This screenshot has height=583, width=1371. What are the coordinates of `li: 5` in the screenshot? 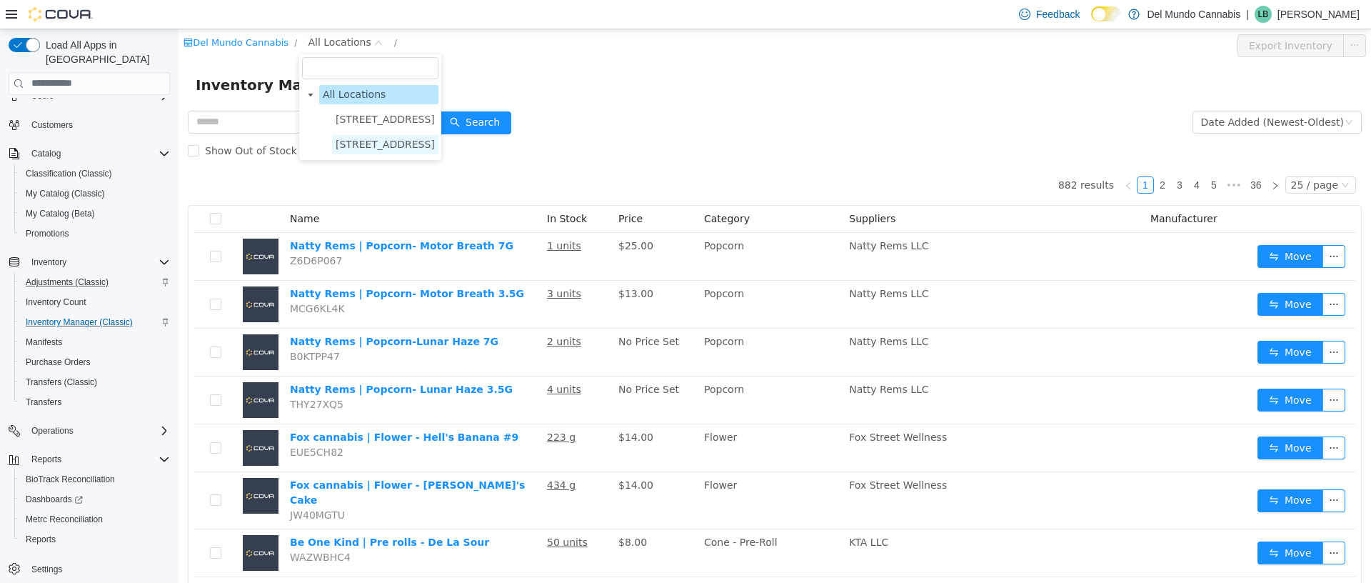 It's located at (1036, 156).